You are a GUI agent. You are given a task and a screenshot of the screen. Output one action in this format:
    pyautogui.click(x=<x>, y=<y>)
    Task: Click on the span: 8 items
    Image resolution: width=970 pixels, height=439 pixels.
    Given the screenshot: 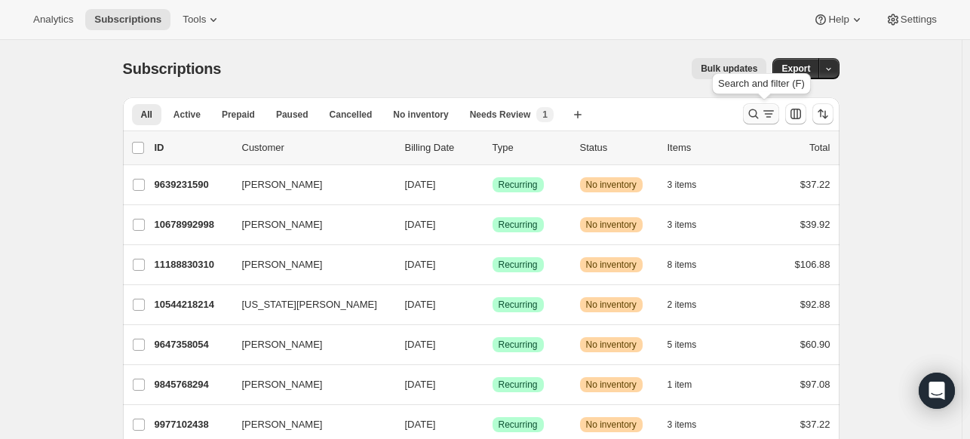 What is the action you would take?
    pyautogui.click(x=682, y=265)
    